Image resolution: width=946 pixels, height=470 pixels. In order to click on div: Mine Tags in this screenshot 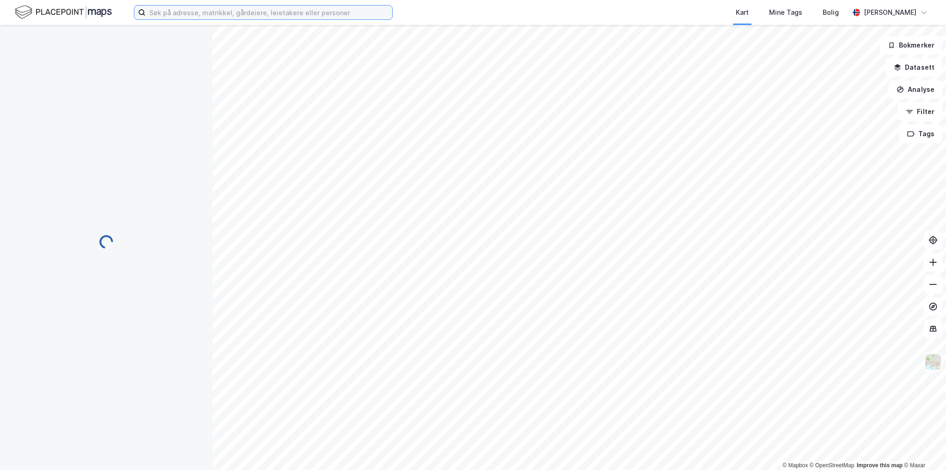, I will do `click(786, 12)`.